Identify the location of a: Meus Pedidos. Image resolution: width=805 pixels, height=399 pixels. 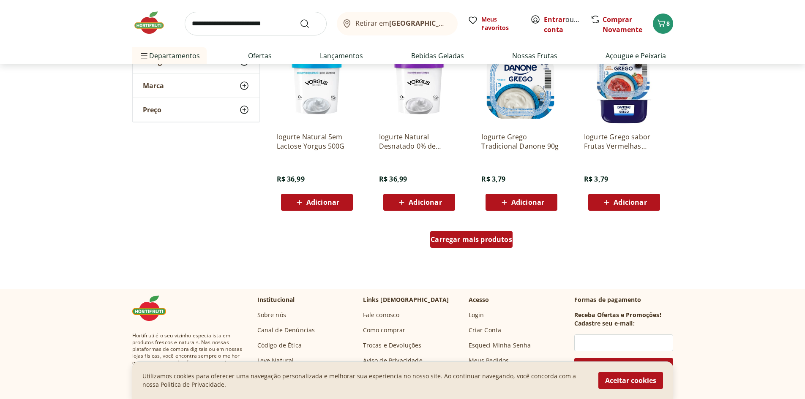
(489, 361).